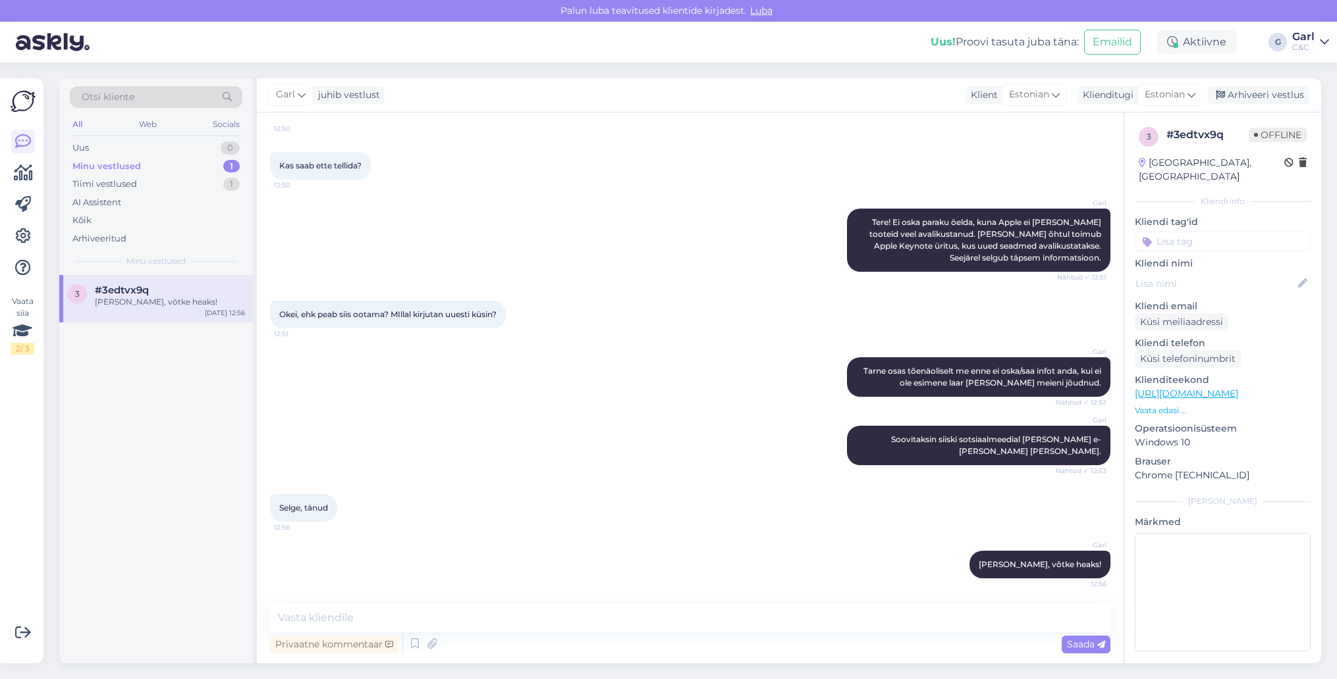  Describe the element at coordinates (334, 645) in the screenshot. I see `div: Privaatne kommentaar` at that location.